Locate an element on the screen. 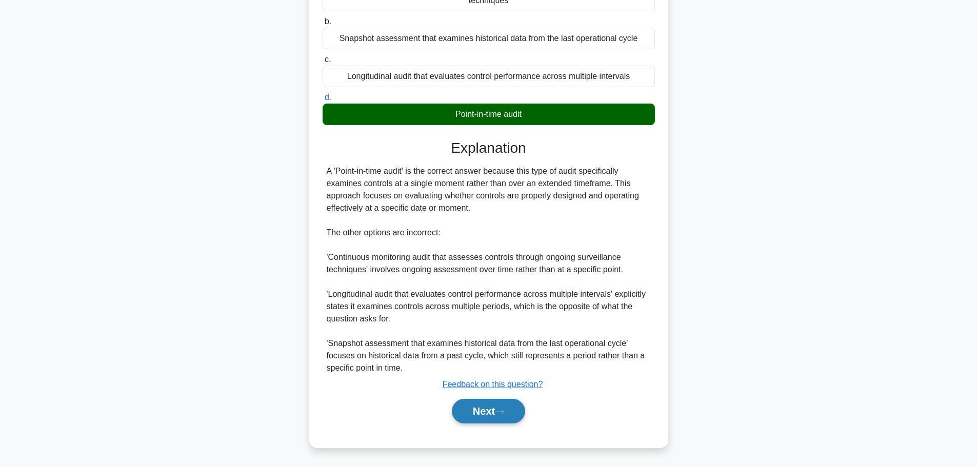  div: Longitudinal audit that evaluates control performance across multiple intervals is located at coordinates (489, 76).